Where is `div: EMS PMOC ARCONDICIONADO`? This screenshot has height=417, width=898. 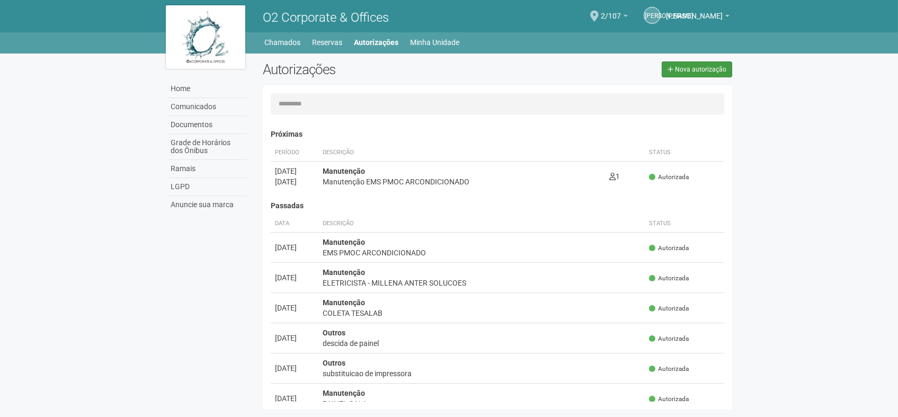
div: EMS PMOC ARCONDICIONADO is located at coordinates (481, 253).